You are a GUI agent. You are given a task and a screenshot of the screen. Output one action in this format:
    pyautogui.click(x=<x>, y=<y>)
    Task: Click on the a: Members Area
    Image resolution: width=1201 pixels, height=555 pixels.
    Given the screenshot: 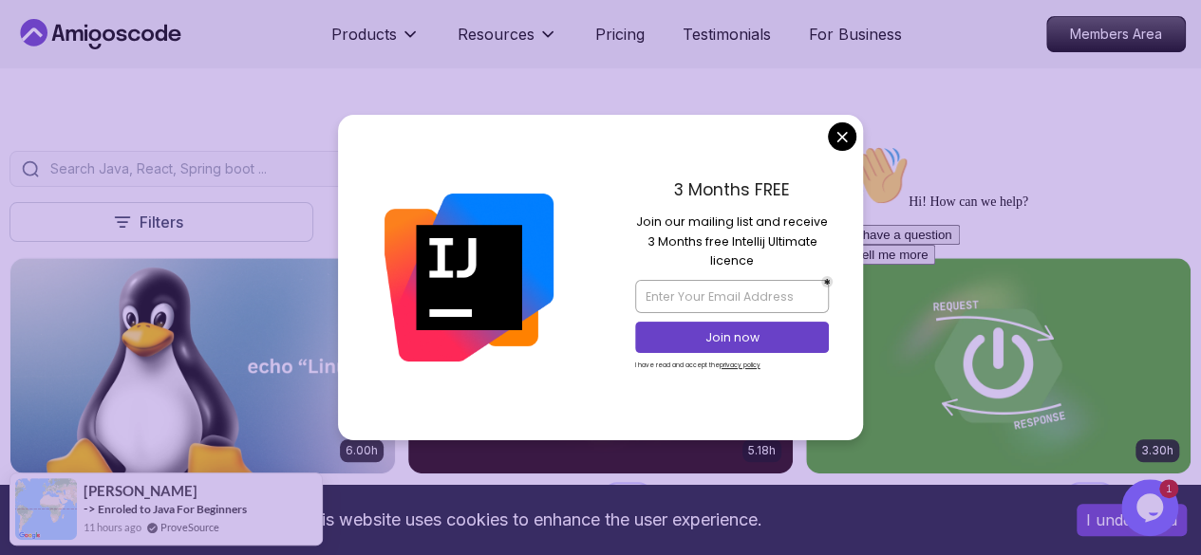 What is the action you would take?
    pyautogui.click(x=1116, y=34)
    